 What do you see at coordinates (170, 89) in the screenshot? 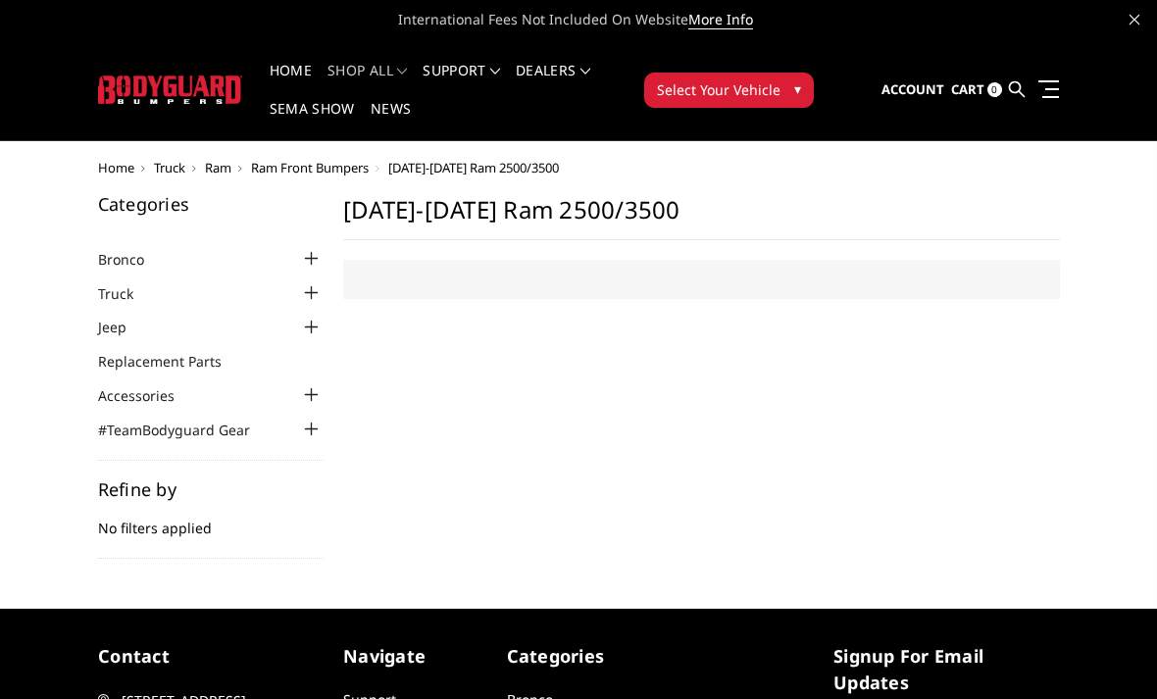
I see `img: BODYGUARD BUMPERS` at bounding box center [170, 89].